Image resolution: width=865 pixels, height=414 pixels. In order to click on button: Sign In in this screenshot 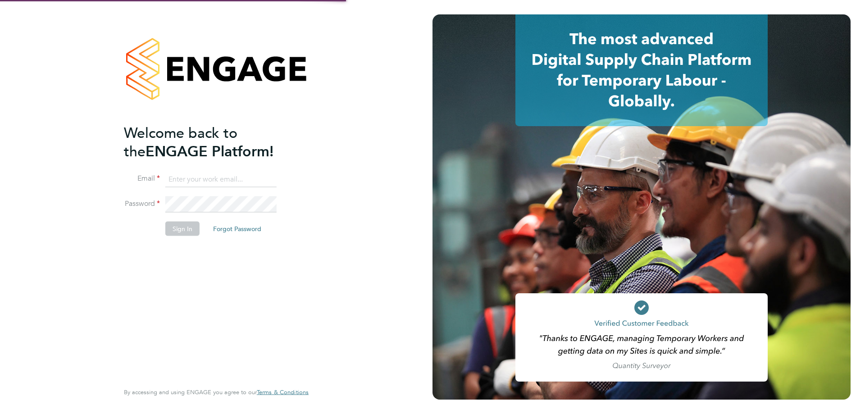, I will do `click(183, 229)`.